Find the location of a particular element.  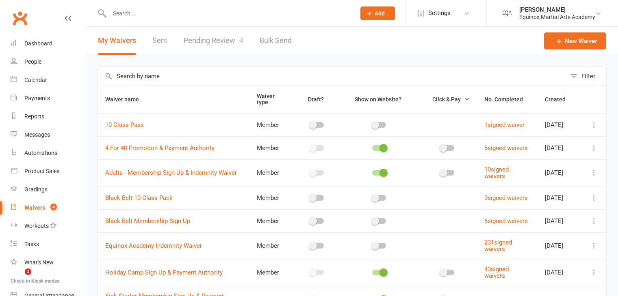

a: 43signed waivers is located at coordinates (496, 273).